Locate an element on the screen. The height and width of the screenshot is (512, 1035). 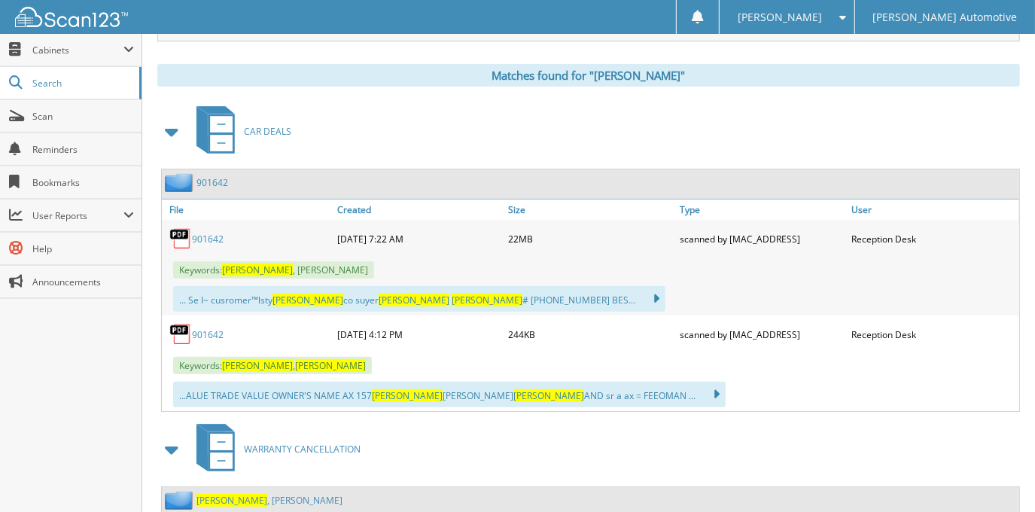
a: CAR DEALS is located at coordinates (239, 131).